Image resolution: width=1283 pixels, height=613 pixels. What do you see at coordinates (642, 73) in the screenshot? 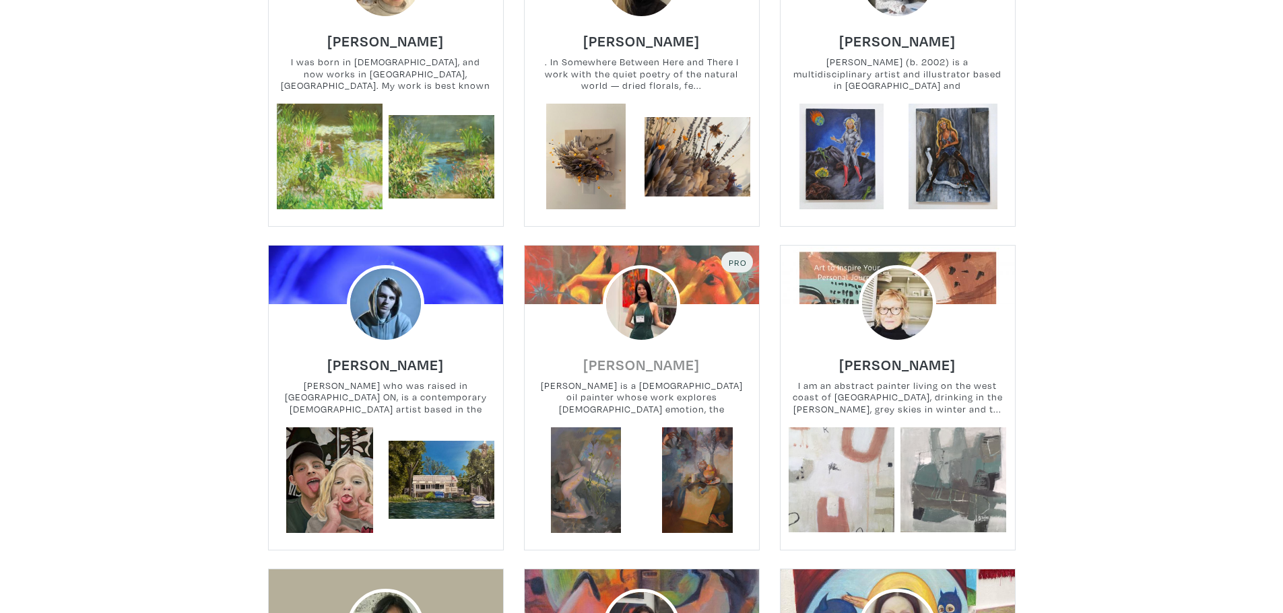
I see `small: . In Somewhere Between Here and There I work with the quiet poetry of the natural world — dried f...` at bounding box center [642, 73].